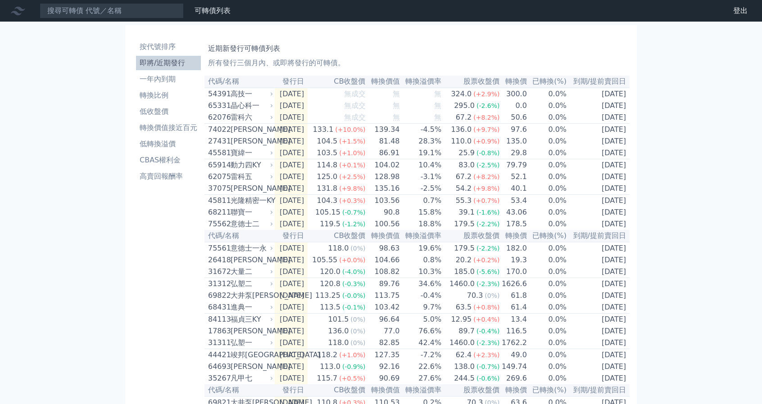 The image size is (762, 404). I want to click on div: 55.3, so click(464, 201).